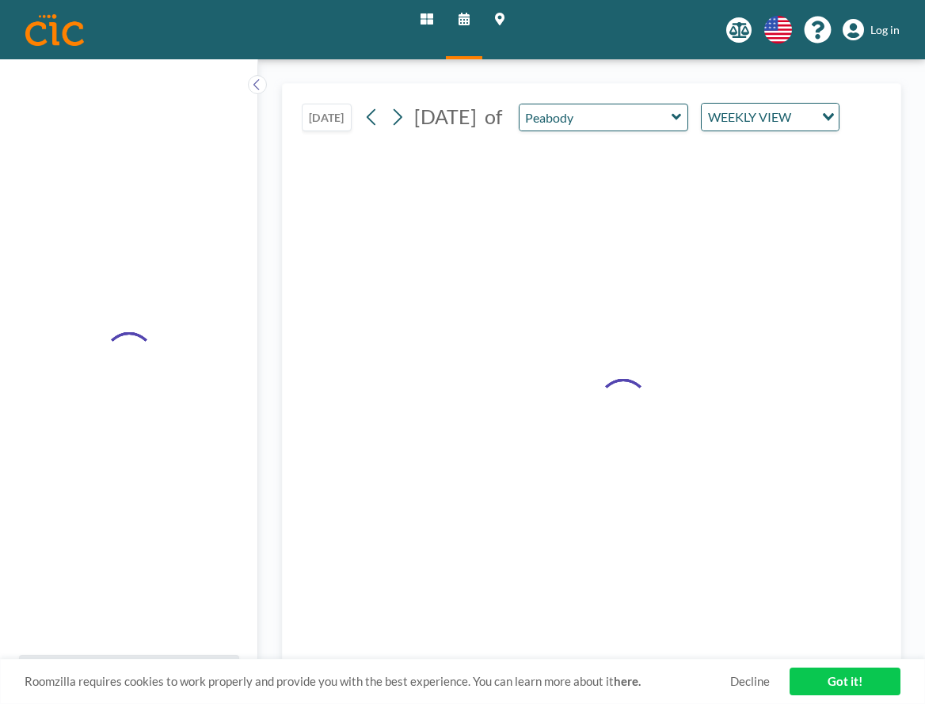 This screenshot has height=704, width=925. Describe the element at coordinates (595, 117) in the screenshot. I see `input: Peabody` at that location.